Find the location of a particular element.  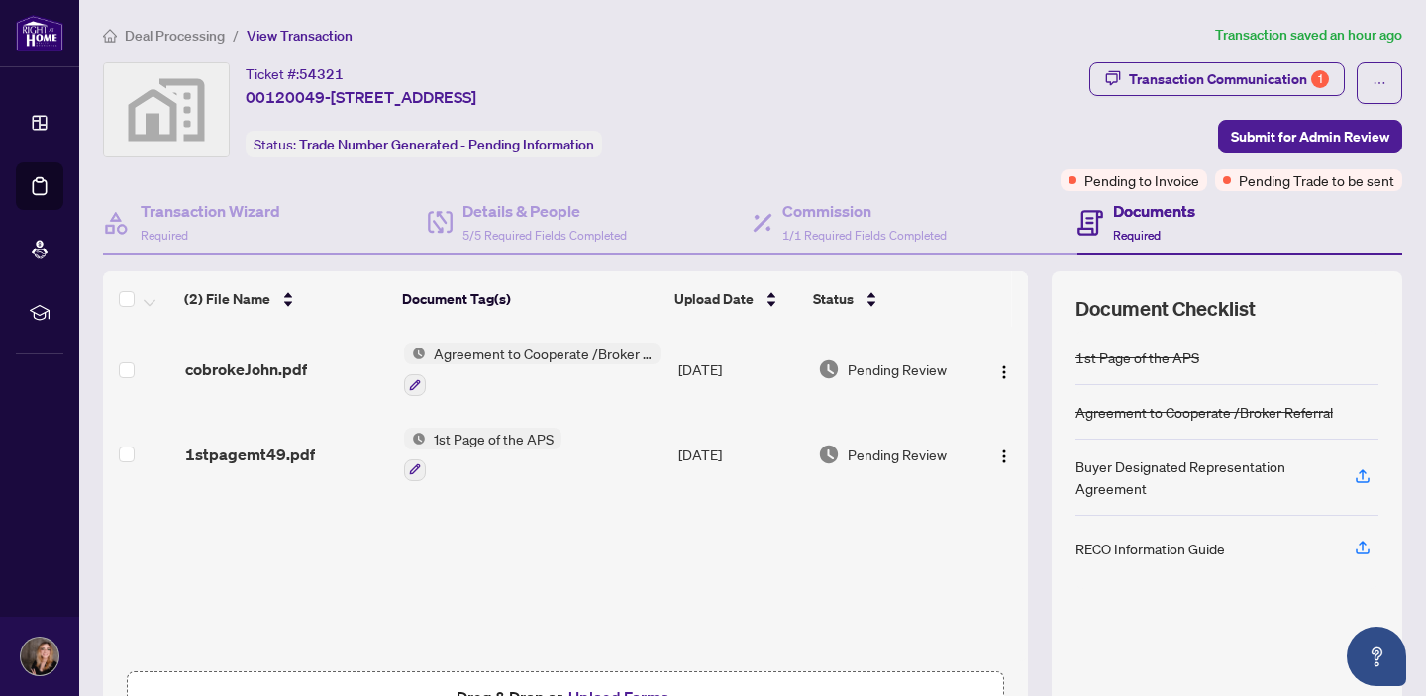

div: Agreement to Cooperate /Broker Referral is located at coordinates (1204, 412).